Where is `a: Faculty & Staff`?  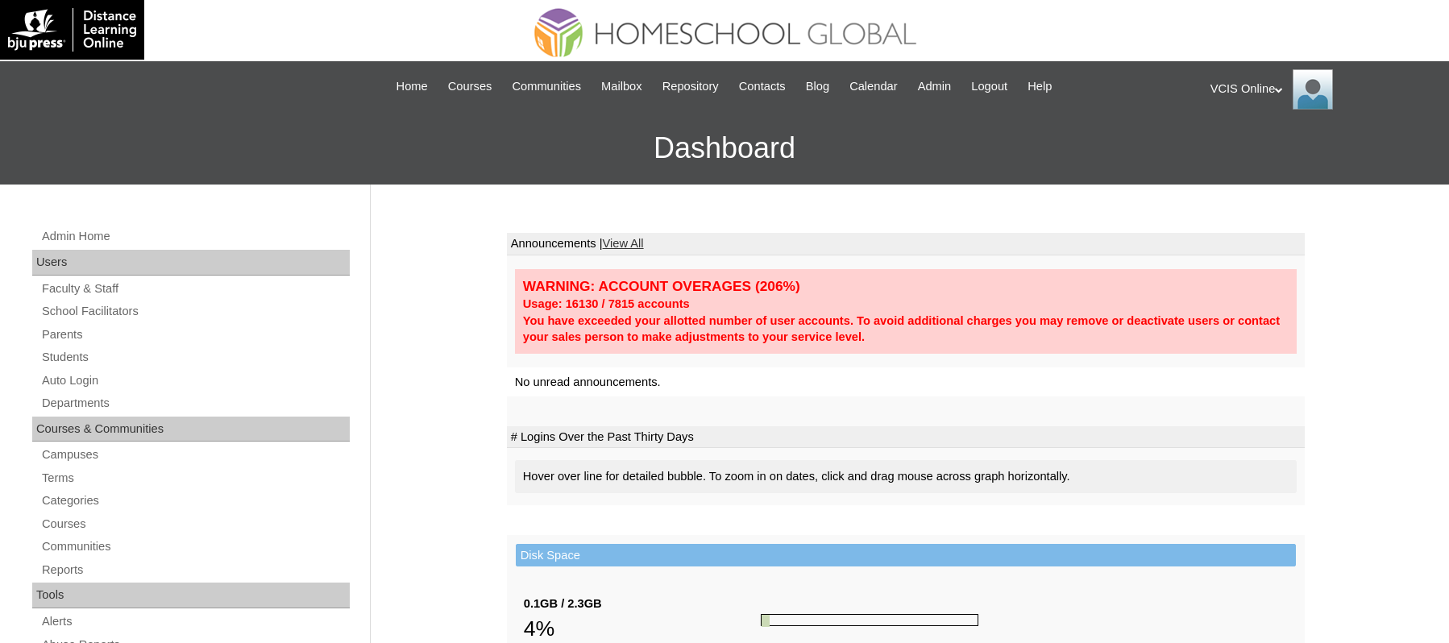 a: Faculty & Staff is located at coordinates (195, 288).